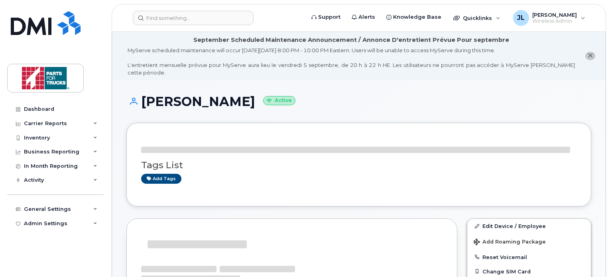 The height and width of the screenshot is (277, 610). I want to click on div: September Scheduled Maintenance Announcement / Annonce D'entretient Prévue Pour septembre, so click(351, 40).